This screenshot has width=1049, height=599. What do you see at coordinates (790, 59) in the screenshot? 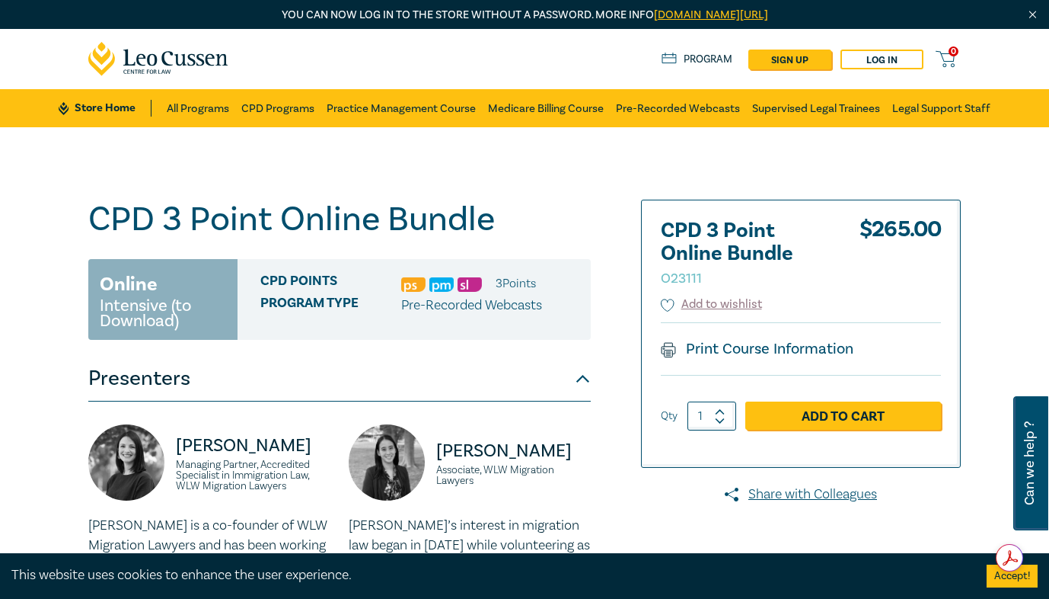
I see `a: sign up` at bounding box center [790, 59].